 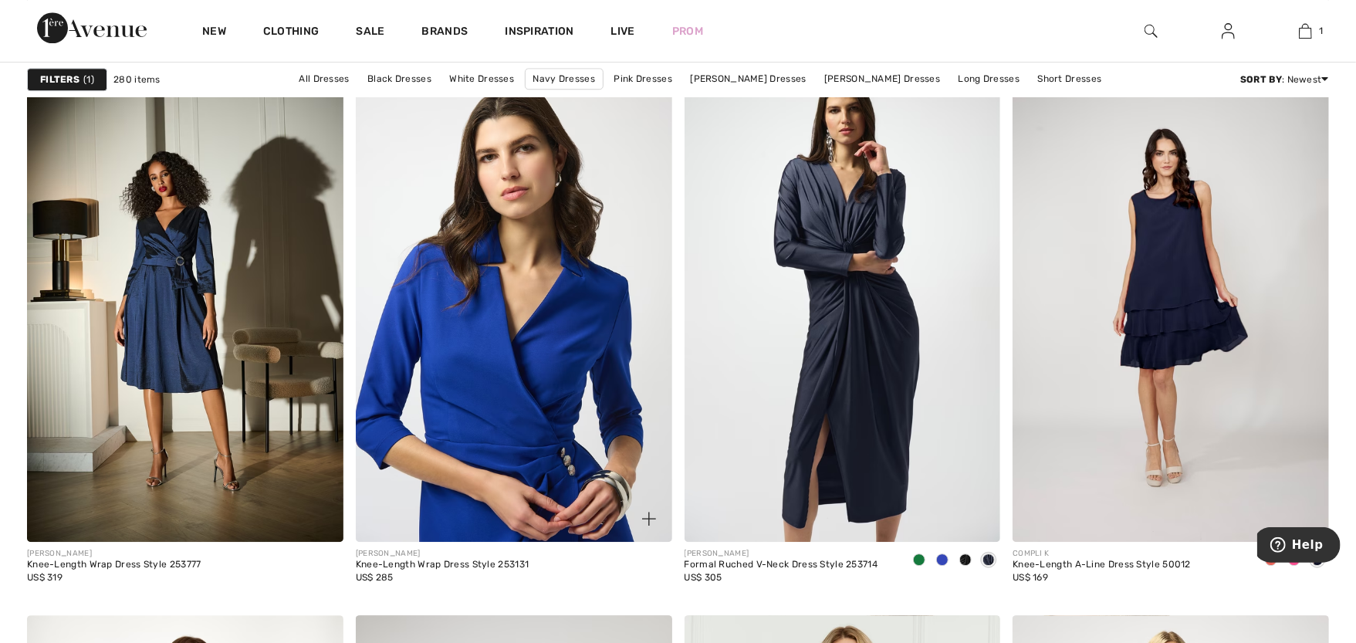 What do you see at coordinates (137, 79) in the screenshot?
I see `span: 280 items` at bounding box center [137, 79].